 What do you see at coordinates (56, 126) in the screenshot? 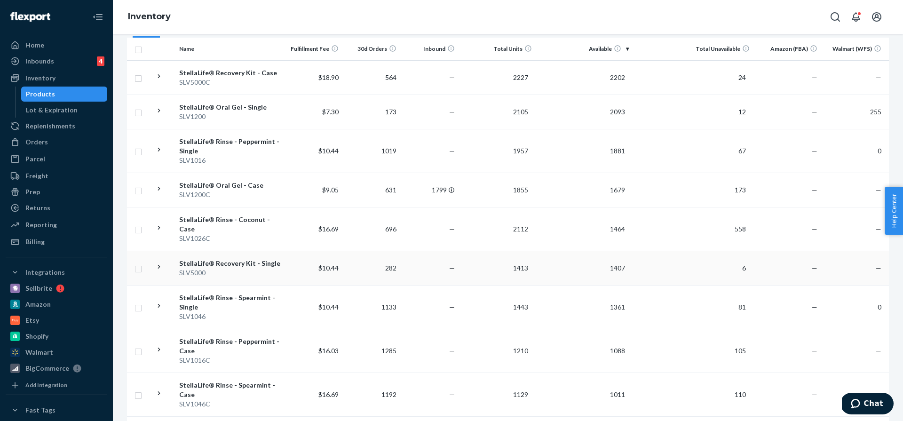
I see `a: Replenishments` at bounding box center [56, 126].